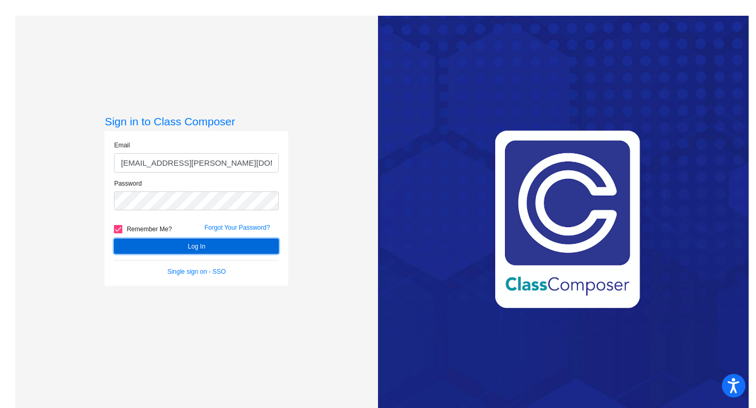 The height and width of the screenshot is (408, 756). Describe the element at coordinates (149, 229) in the screenshot. I see `span: Remember Me?` at that location.